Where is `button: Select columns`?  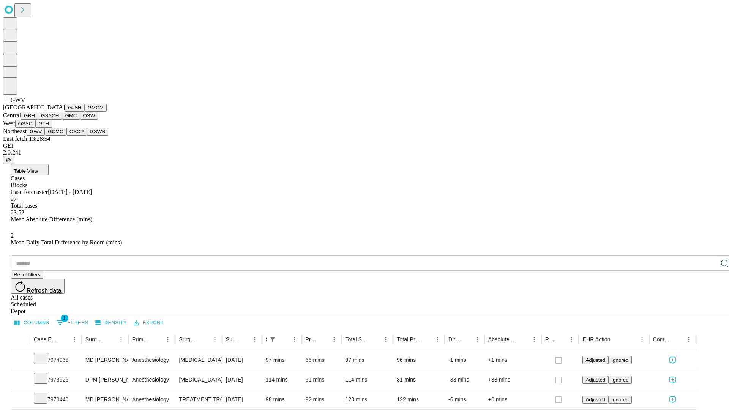 button: Select columns is located at coordinates (32, 323).